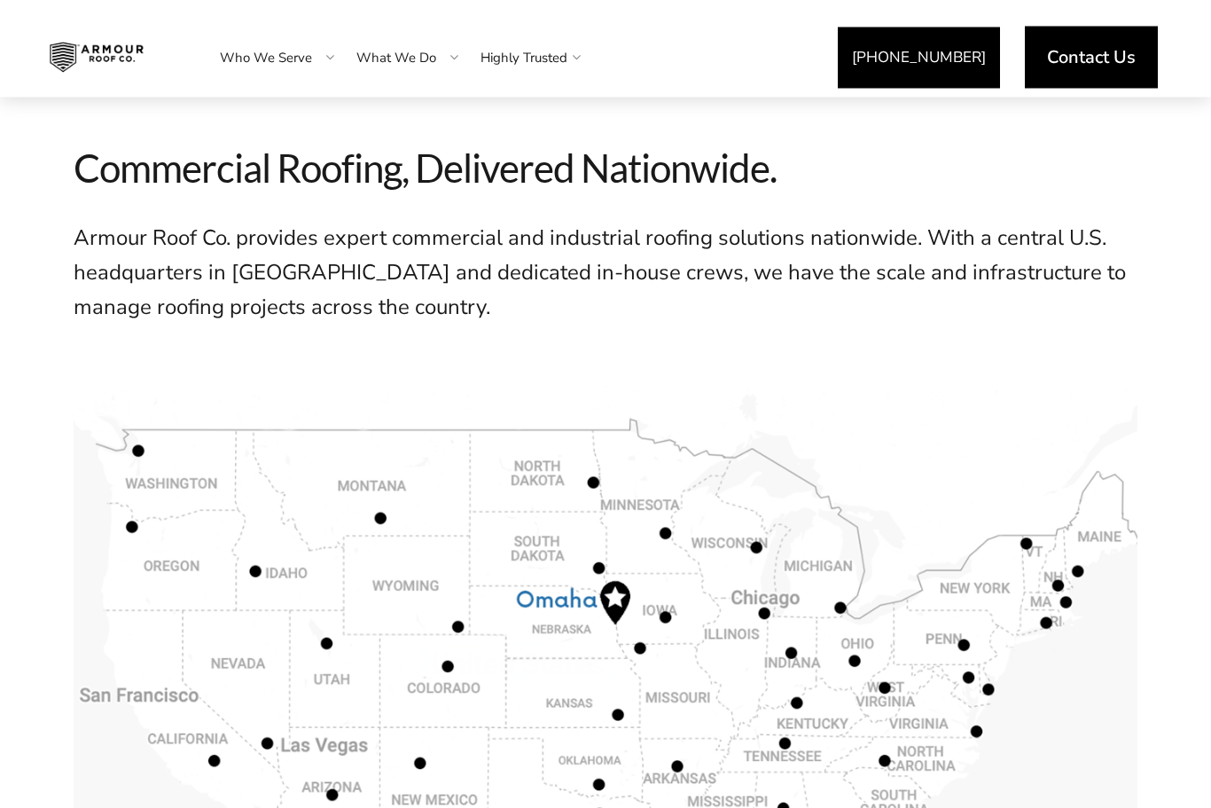 The height and width of the screenshot is (808, 1211). I want to click on img: Industrial and Commercial Roofing Company | Armour Roof Co., so click(97, 58).